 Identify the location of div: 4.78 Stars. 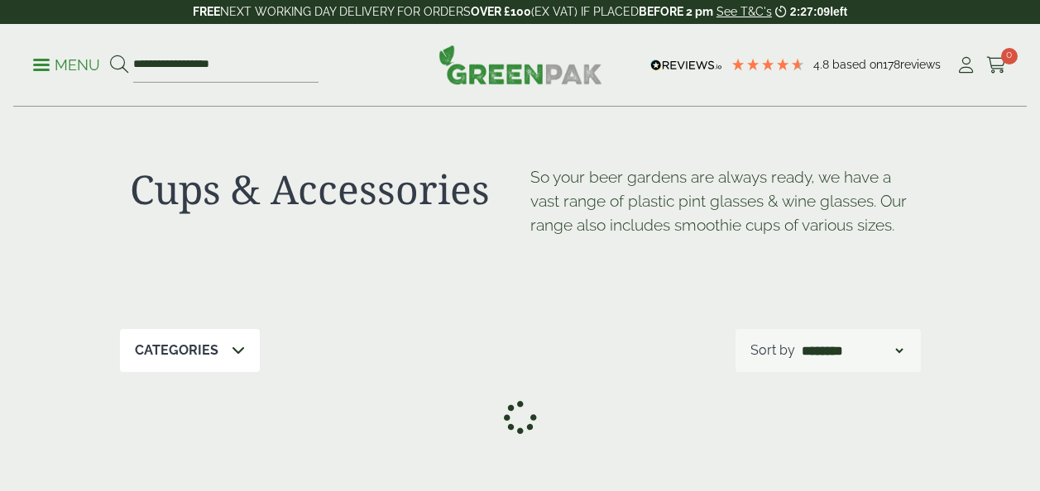
(767, 65).